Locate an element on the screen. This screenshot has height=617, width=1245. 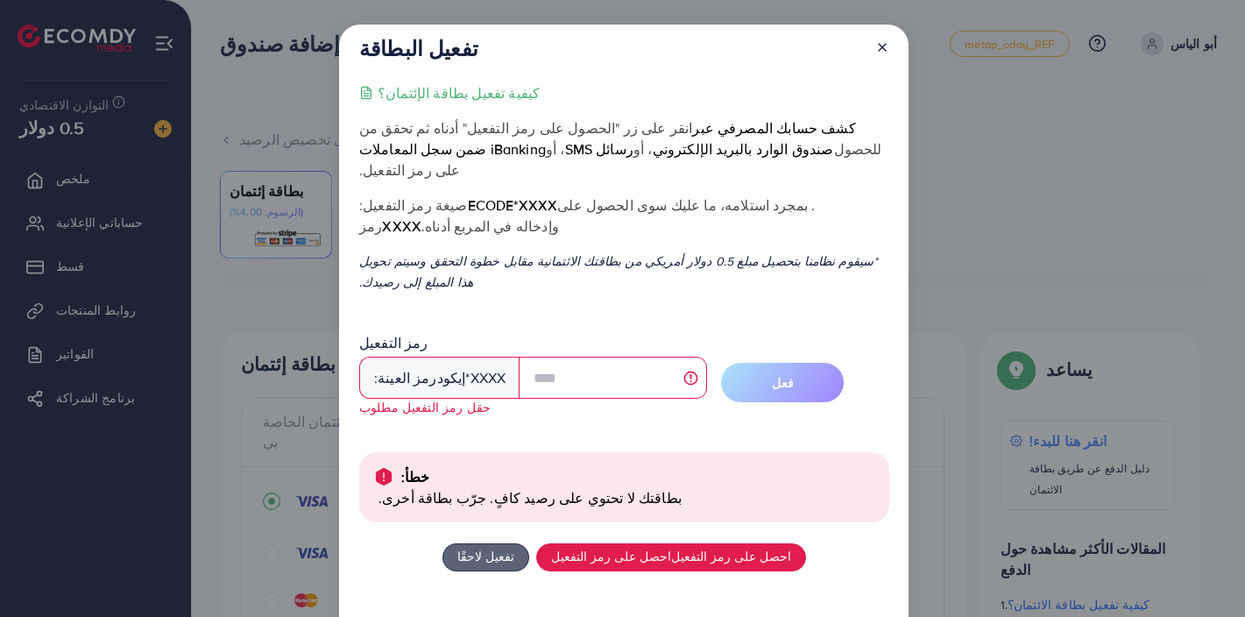
font: فعل is located at coordinates (782, 383).